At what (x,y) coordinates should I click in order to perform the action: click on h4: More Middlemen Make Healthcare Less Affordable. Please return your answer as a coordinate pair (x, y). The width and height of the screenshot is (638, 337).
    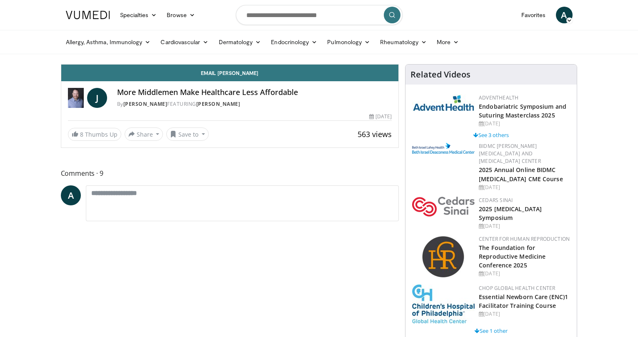
    Looking at the image, I should click on (254, 93).